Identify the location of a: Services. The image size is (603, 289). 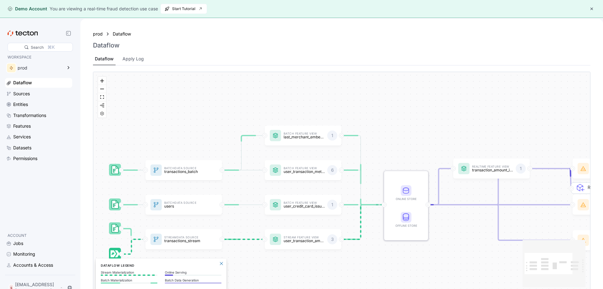
(39, 137).